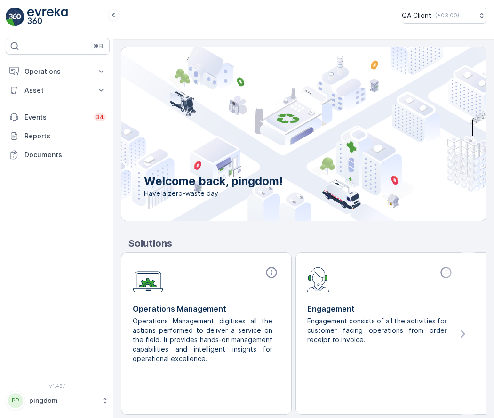  Describe the element at coordinates (202, 340) in the screenshot. I see `p: Operations Management digitises all the actions performed to deliver a service on the field. It p...` at that location.